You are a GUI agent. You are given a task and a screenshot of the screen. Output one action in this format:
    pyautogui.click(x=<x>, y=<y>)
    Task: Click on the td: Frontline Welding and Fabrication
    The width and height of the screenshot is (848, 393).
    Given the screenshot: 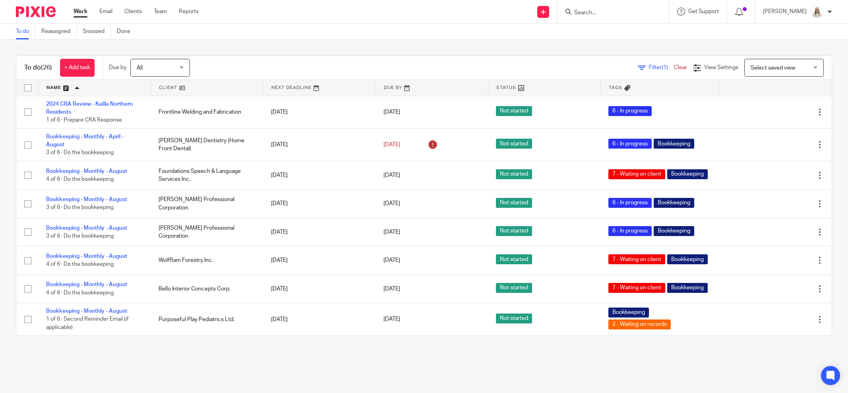 What is the action you would take?
    pyautogui.click(x=207, y=112)
    